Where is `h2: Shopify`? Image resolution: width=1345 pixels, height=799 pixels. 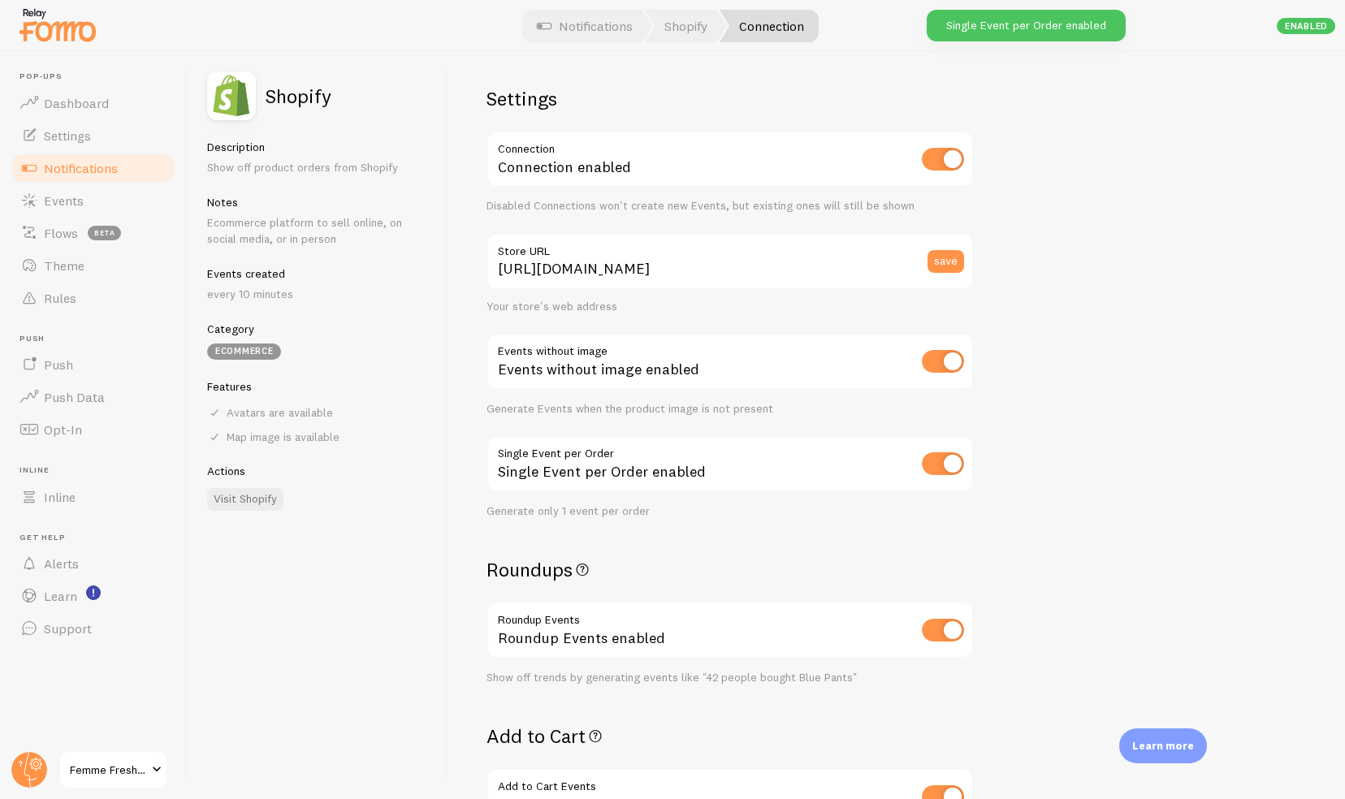
h2: Shopify is located at coordinates (298, 96).